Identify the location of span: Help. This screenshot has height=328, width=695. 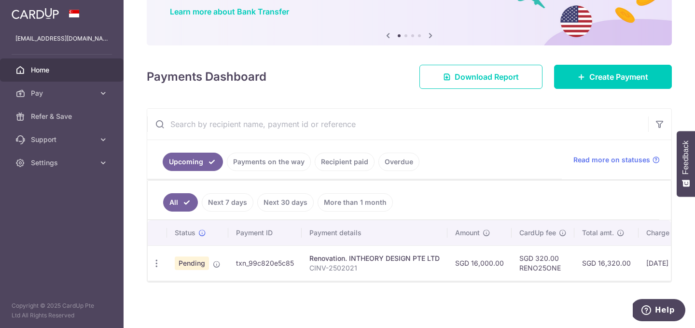
(32, 11).